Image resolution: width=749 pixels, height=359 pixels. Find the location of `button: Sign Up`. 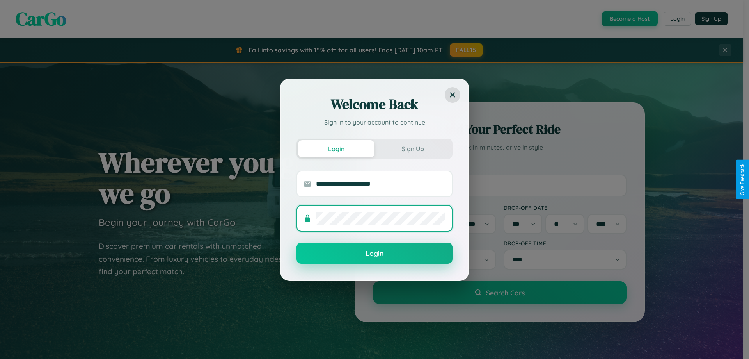

button: Sign Up is located at coordinates (413, 149).